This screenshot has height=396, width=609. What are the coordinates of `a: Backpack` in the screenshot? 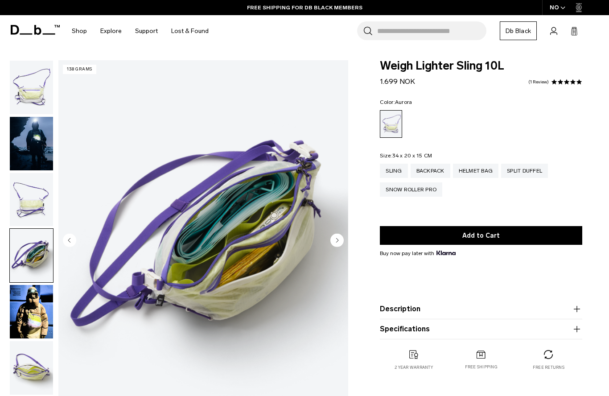 It's located at (430, 171).